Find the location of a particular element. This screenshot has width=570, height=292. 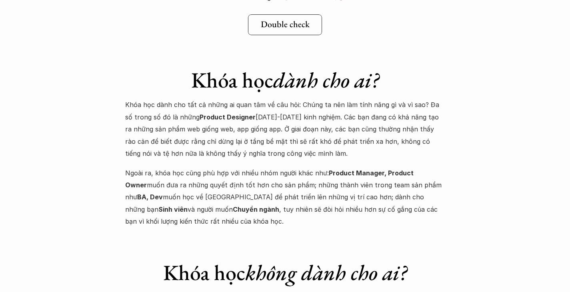

em: không dành cho ai? is located at coordinates (326, 273).